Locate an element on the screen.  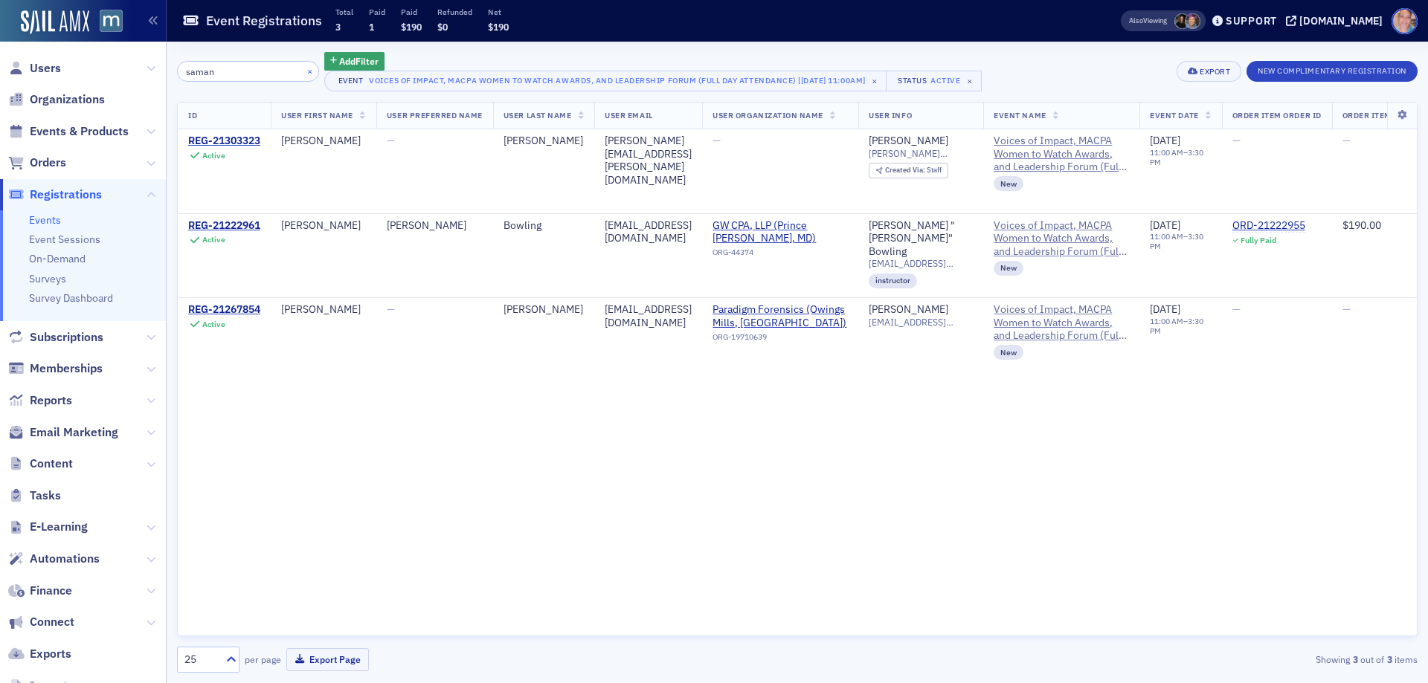
a: SailAMX is located at coordinates (55, 22).